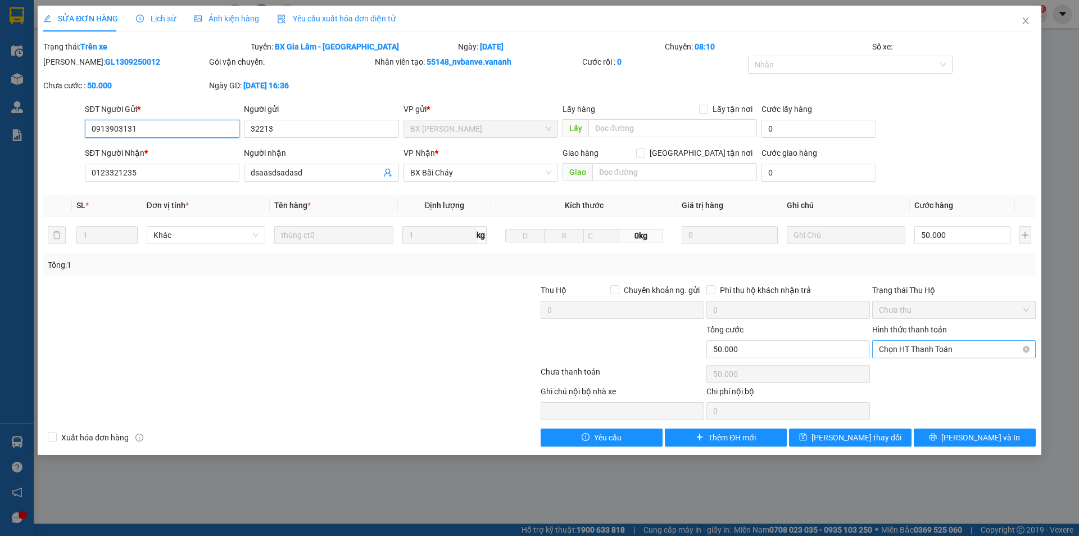  What do you see at coordinates (125, 85) in the screenshot?
I see `div: Chưa cước :` at bounding box center [125, 85].